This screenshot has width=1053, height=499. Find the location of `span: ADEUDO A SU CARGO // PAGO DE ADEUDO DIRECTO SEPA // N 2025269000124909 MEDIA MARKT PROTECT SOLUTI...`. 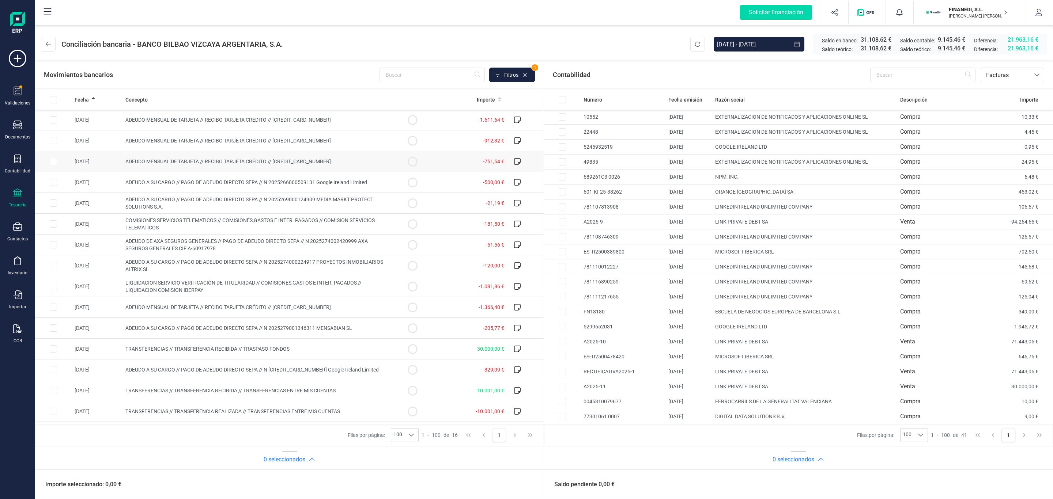

span: ADEUDO A SU CARGO // PAGO DE ADEUDO DIRECTO SEPA // N 2025269000124909 MEDIA MARKT PROTECT SOLUTI... is located at coordinates (249, 203).